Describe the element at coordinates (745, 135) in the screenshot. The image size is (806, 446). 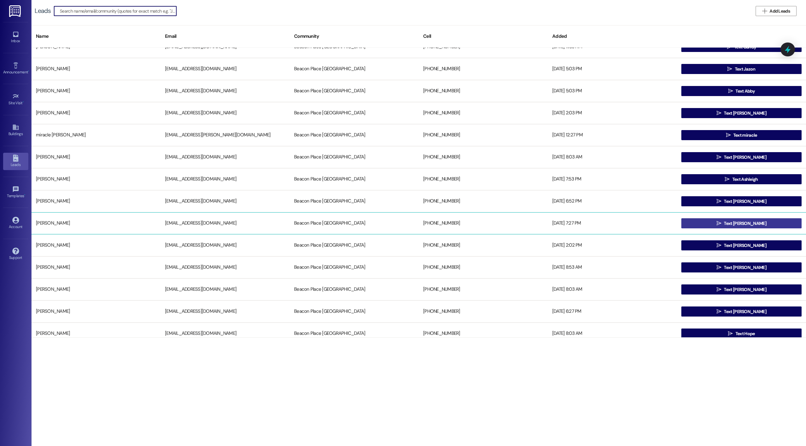
I see `span: Text miracle` at that location.